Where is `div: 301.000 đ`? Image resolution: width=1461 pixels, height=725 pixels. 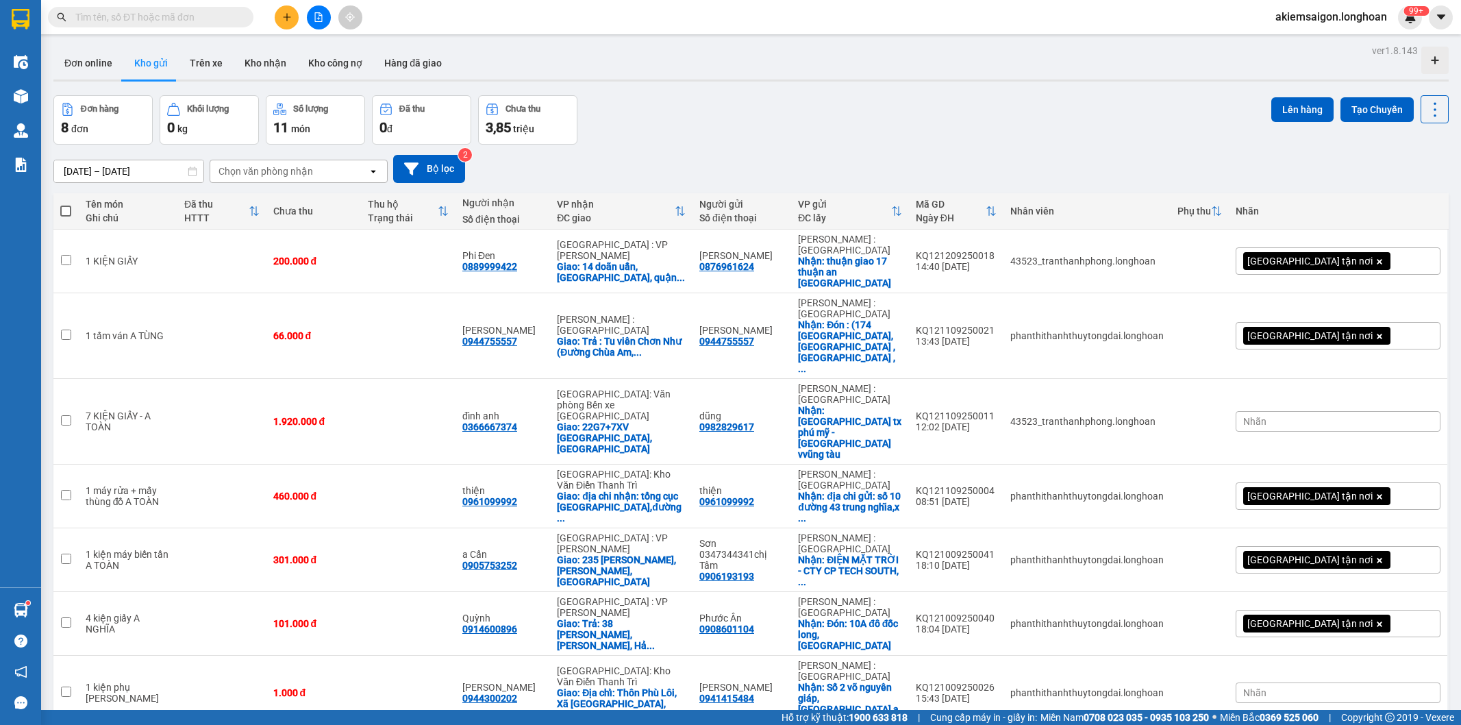 div: 301.000 đ is located at coordinates (314, 560).